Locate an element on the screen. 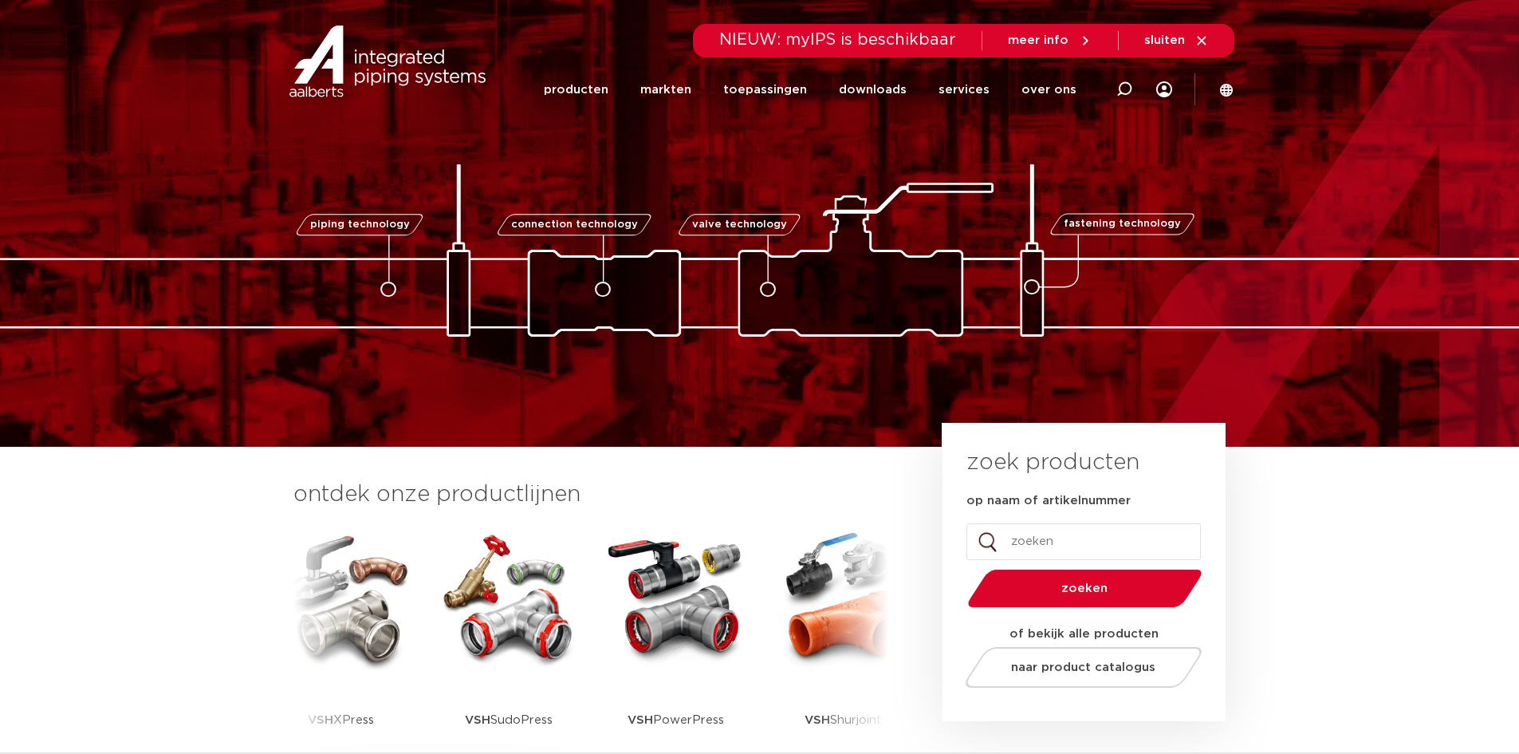 This screenshot has height=754, width=1519. a: sluiten is located at coordinates (1176, 41).